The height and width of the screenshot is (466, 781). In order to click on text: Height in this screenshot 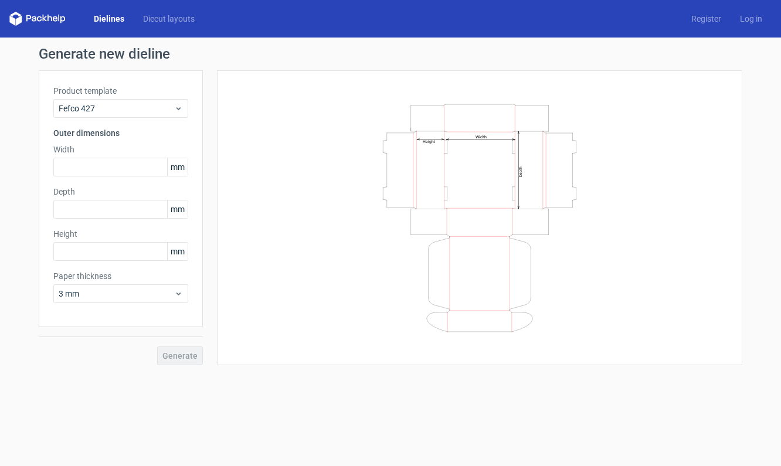, I will do `click(428, 141)`.